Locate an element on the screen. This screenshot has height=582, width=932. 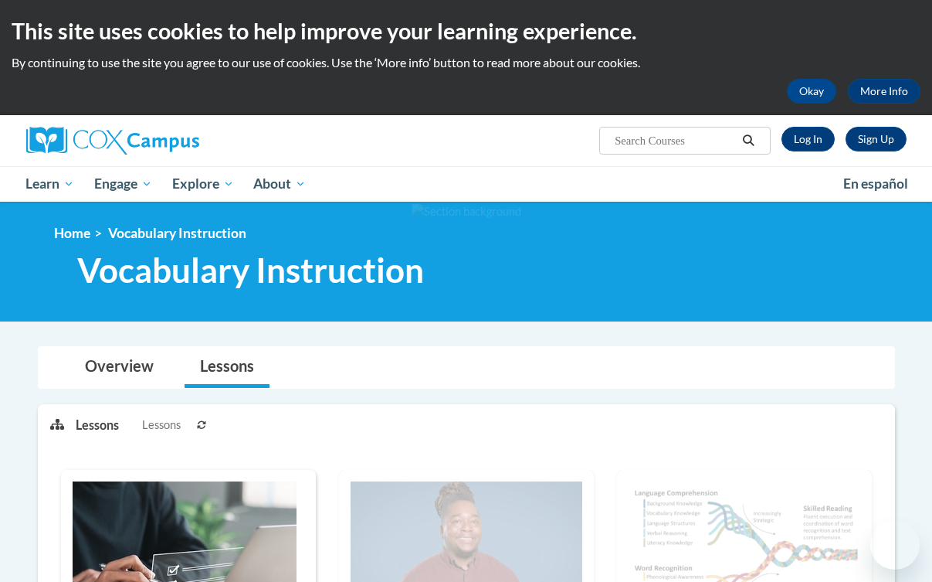
span: About is located at coordinates (280, 184).